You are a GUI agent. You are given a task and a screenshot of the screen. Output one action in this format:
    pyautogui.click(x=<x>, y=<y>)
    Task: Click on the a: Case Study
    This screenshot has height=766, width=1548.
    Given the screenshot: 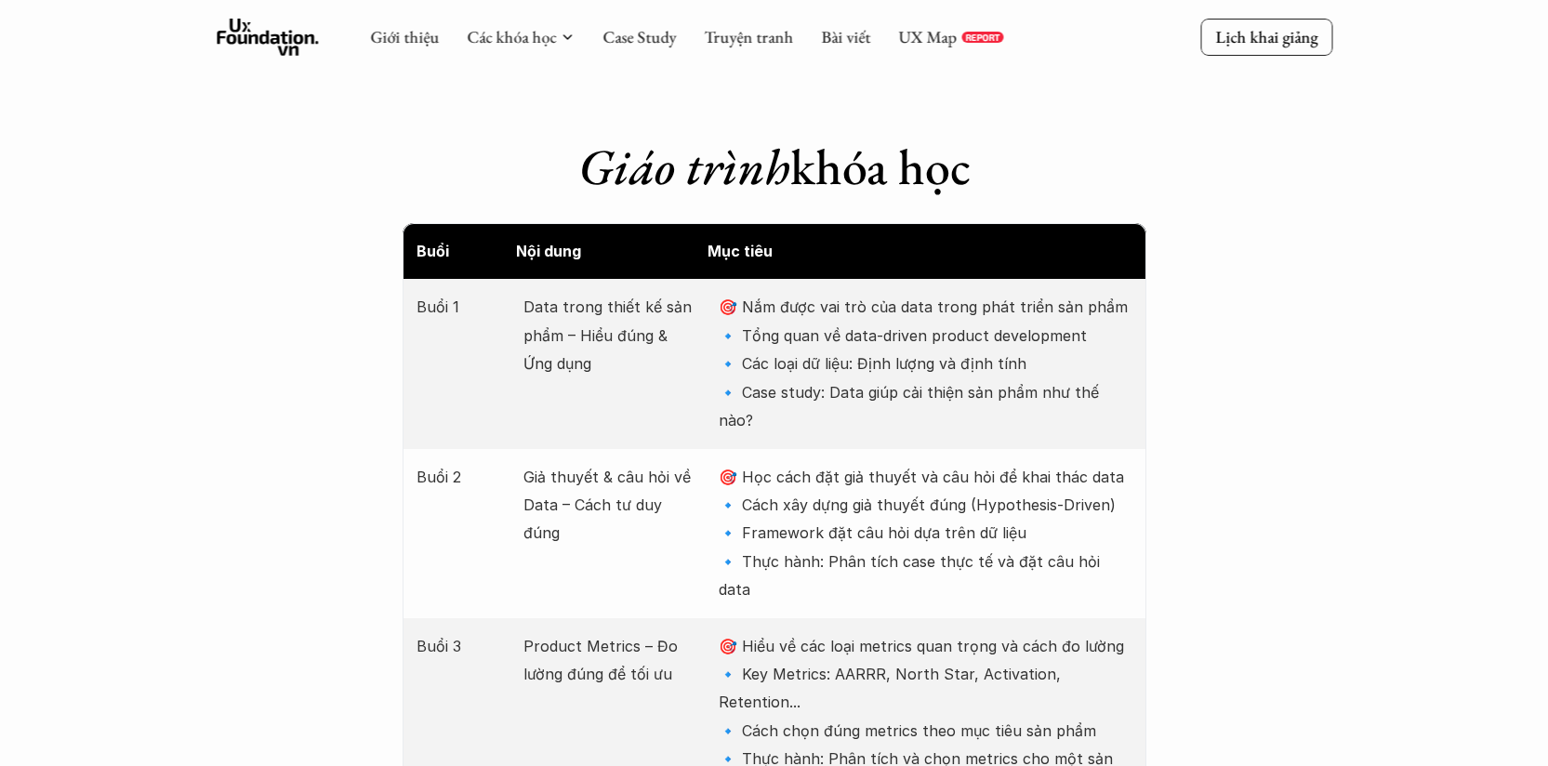 What is the action you would take?
    pyautogui.click(x=639, y=36)
    